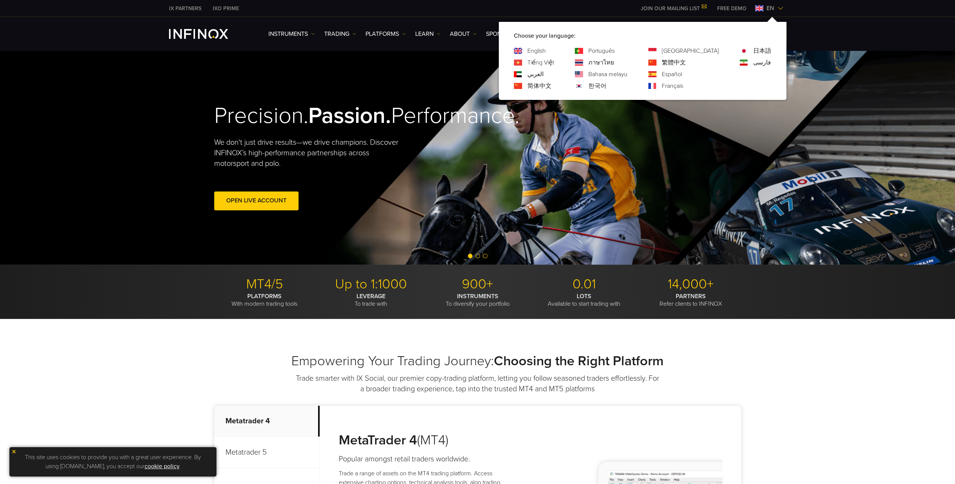 This screenshot has width=955, height=484. What do you see at coordinates (264, 296) in the screenshot?
I see `strong: PLATFORMS` at bounding box center [264, 296].